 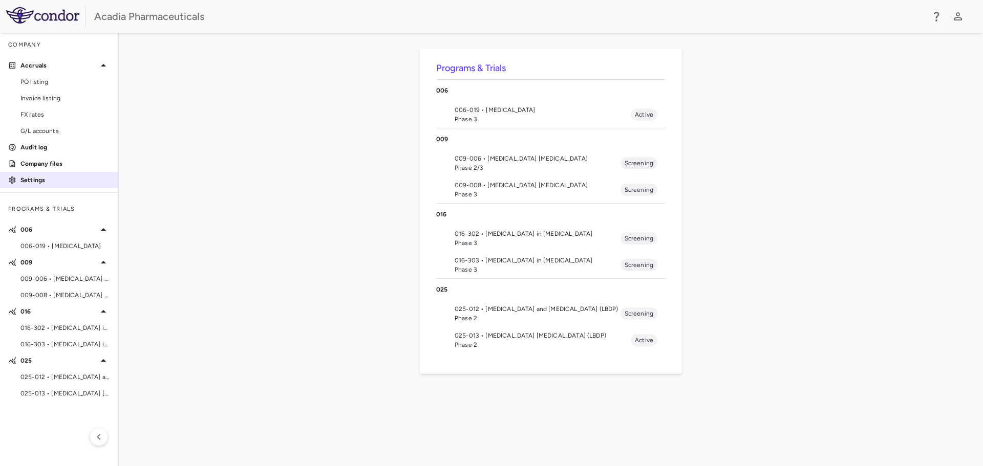 I want to click on p: Settings, so click(x=65, y=180).